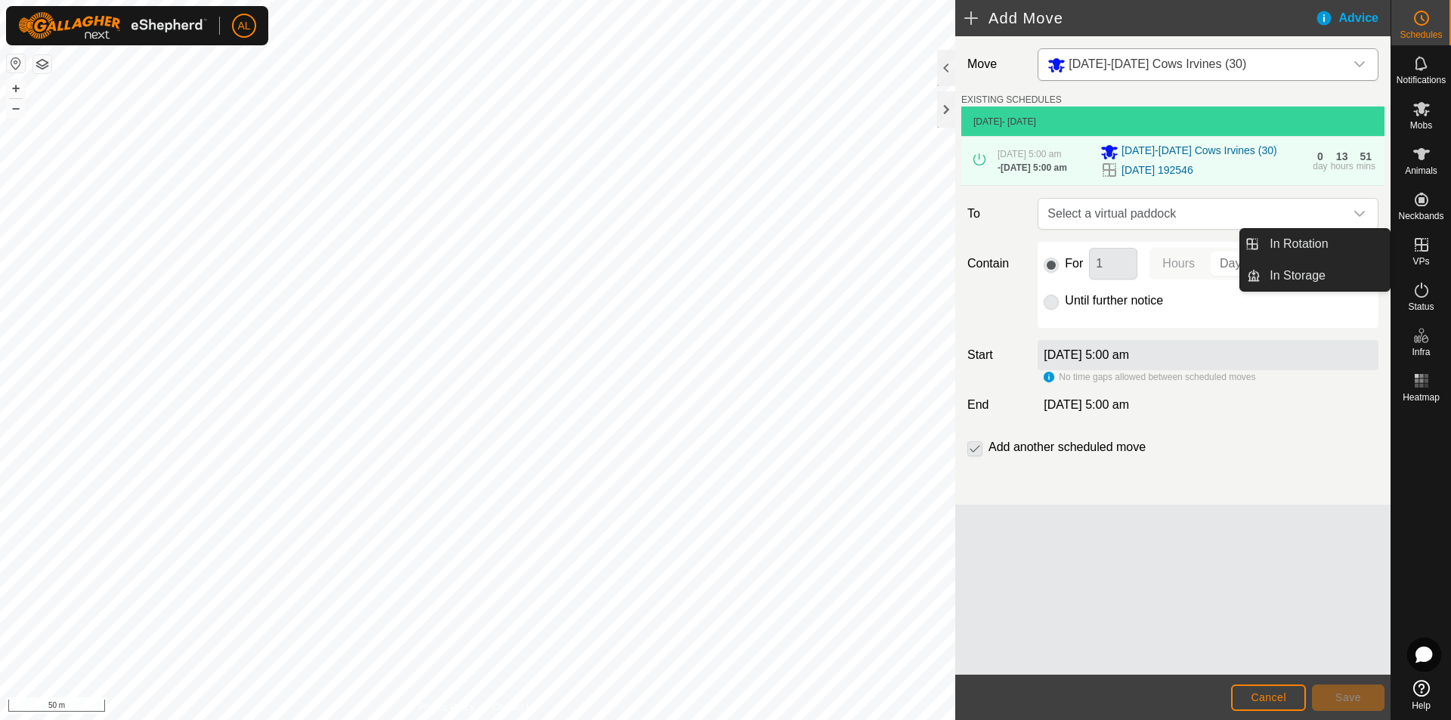 Image resolution: width=1451 pixels, height=720 pixels. I want to click on span: No time gaps allowed between scheduled moves, so click(1157, 377).